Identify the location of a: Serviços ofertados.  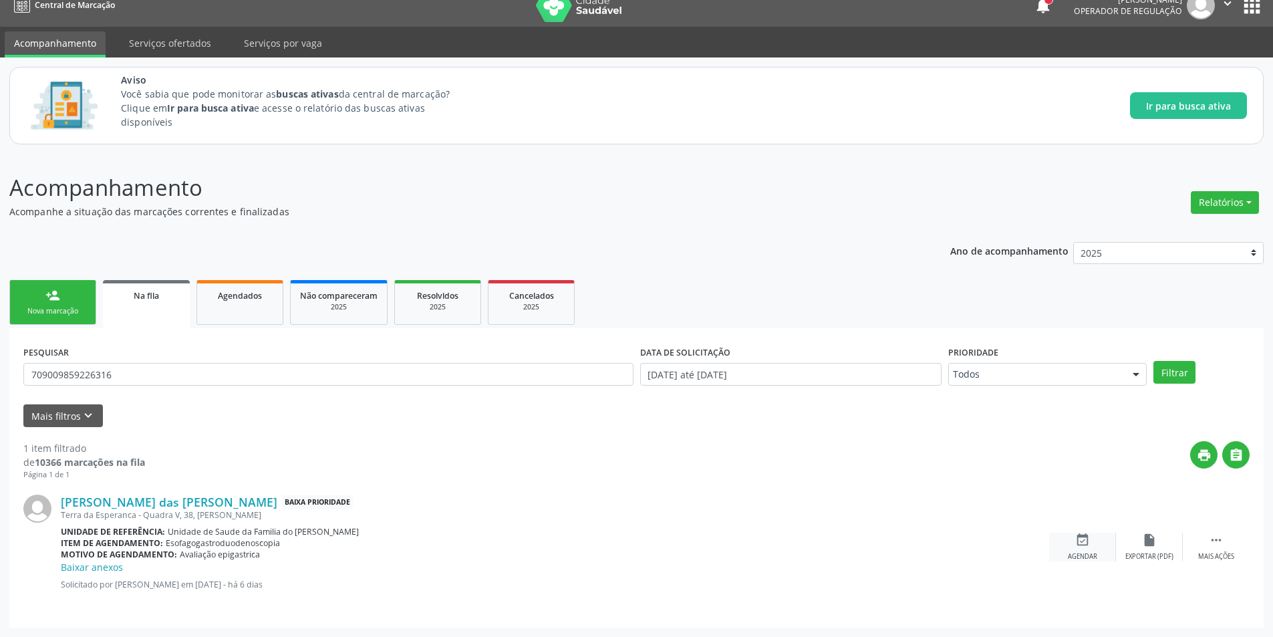
(170, 43).